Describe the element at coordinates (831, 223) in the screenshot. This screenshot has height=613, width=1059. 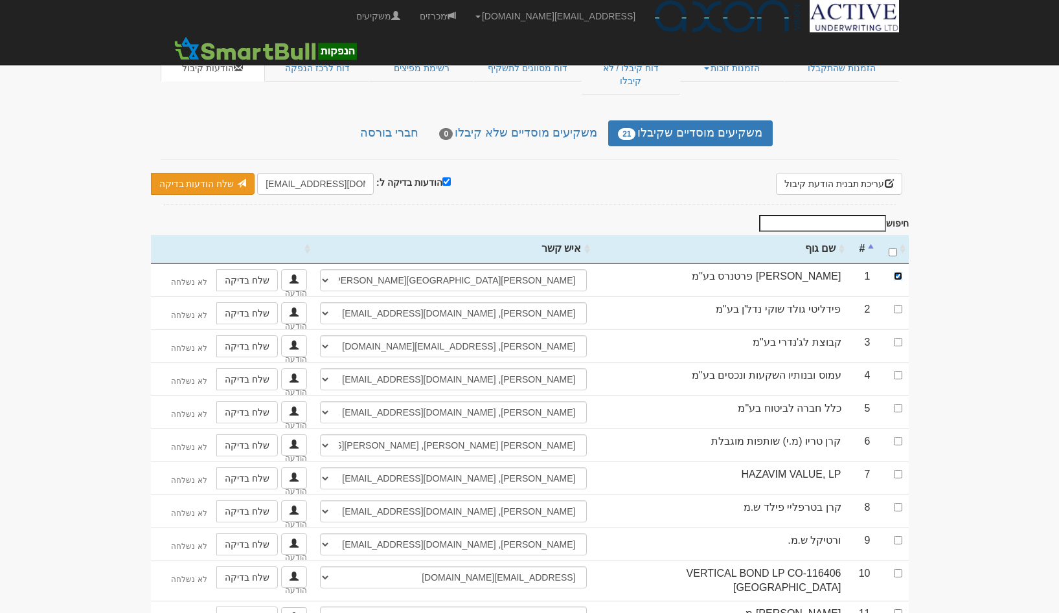
I see `label: חיפוש` at that location.